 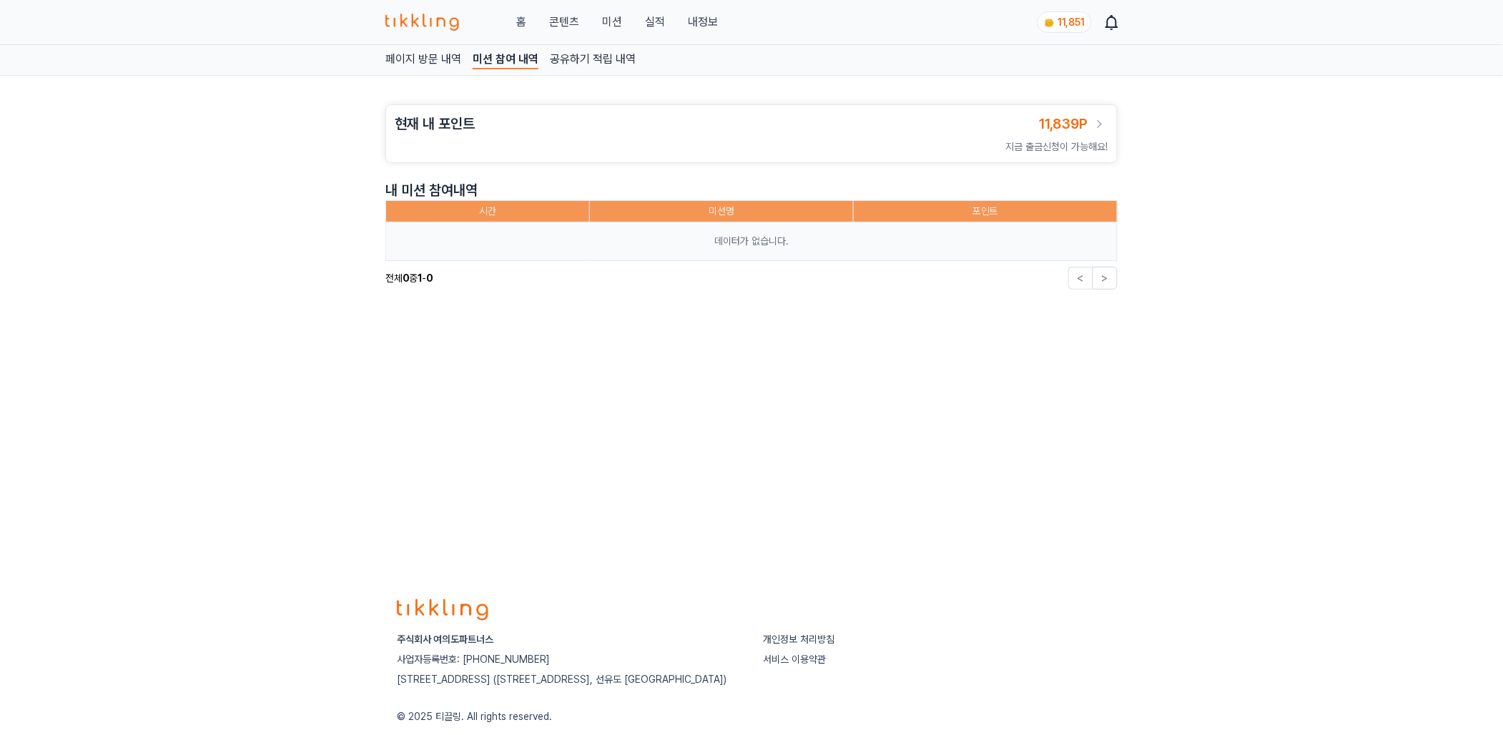 I want to click on a: 공유하기 적립 내역, so click(x=593, y=60).